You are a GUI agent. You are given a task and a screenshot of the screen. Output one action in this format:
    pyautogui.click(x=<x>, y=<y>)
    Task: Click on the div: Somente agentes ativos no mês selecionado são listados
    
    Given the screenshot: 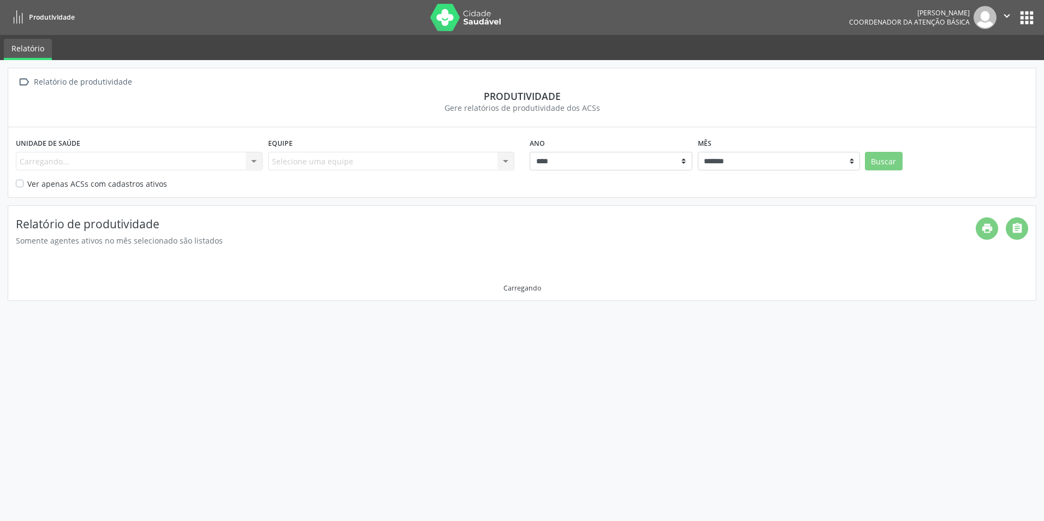 What is the action you would take?
    pyautogui.click(x=496, y=240)
    